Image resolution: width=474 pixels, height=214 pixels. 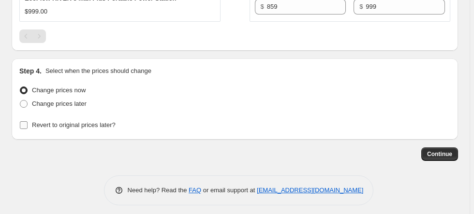 I want to click on button: Continue, so click(x=439, y=154).